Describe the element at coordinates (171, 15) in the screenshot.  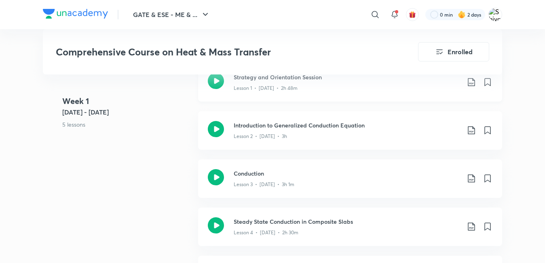
I see `button: GATE & ESE - ME & ...` at that location.